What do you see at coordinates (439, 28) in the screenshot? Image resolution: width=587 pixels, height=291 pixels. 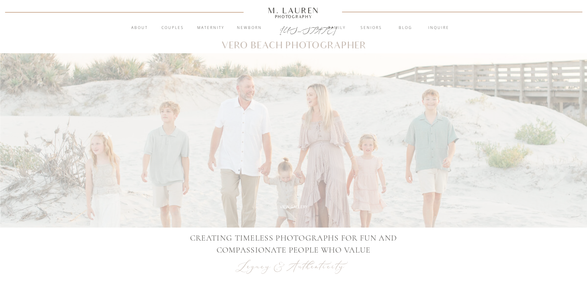 I see `a: inquire` at bounding box center [439, 28].